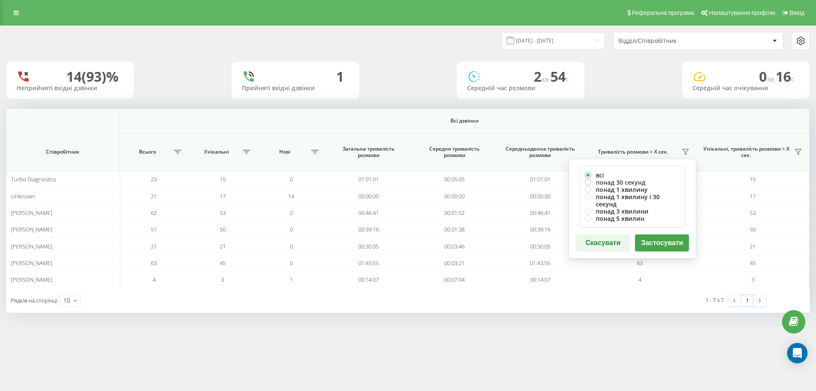 This screenshot has height=391, width=816. I want to click on td: 00:01:52, so click(454, 213).